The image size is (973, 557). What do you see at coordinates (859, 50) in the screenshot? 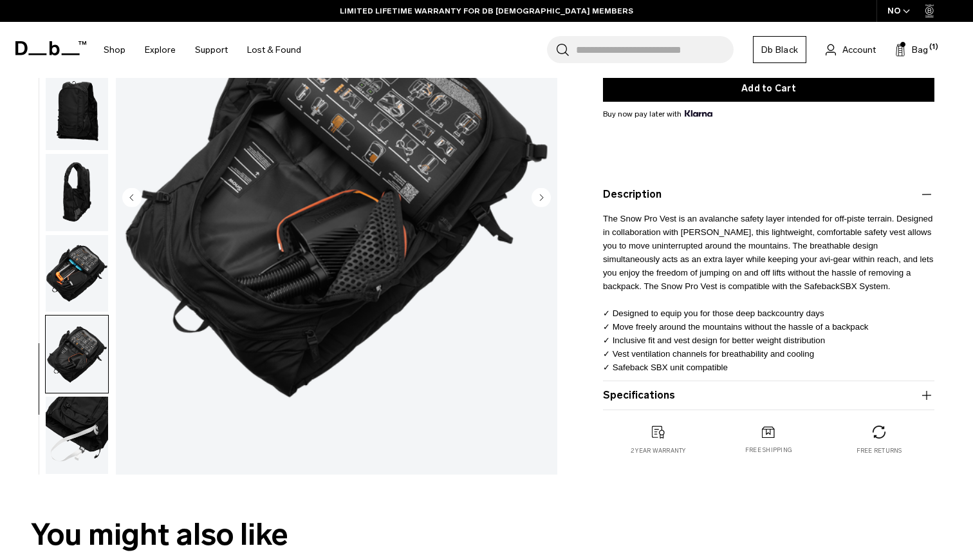
I see `span: Account` at bounding box center [859, 50].